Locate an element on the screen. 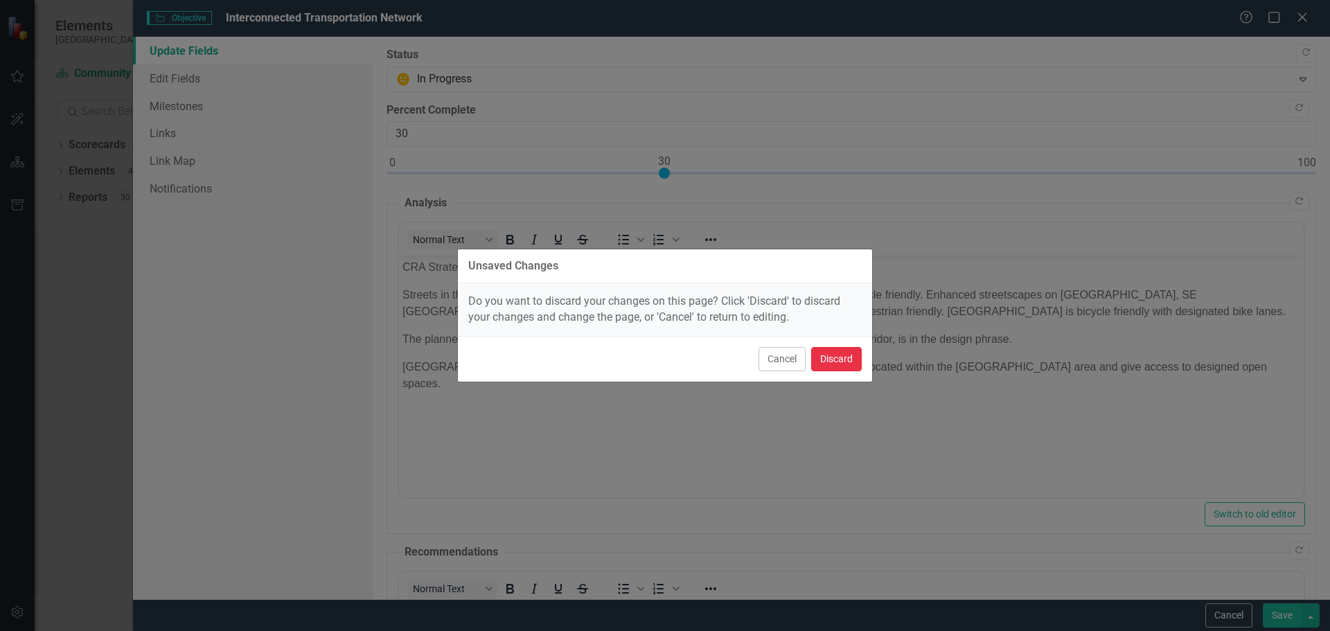 The image size is (1330, 631). button: Discard is located at coordinates (836, 359).